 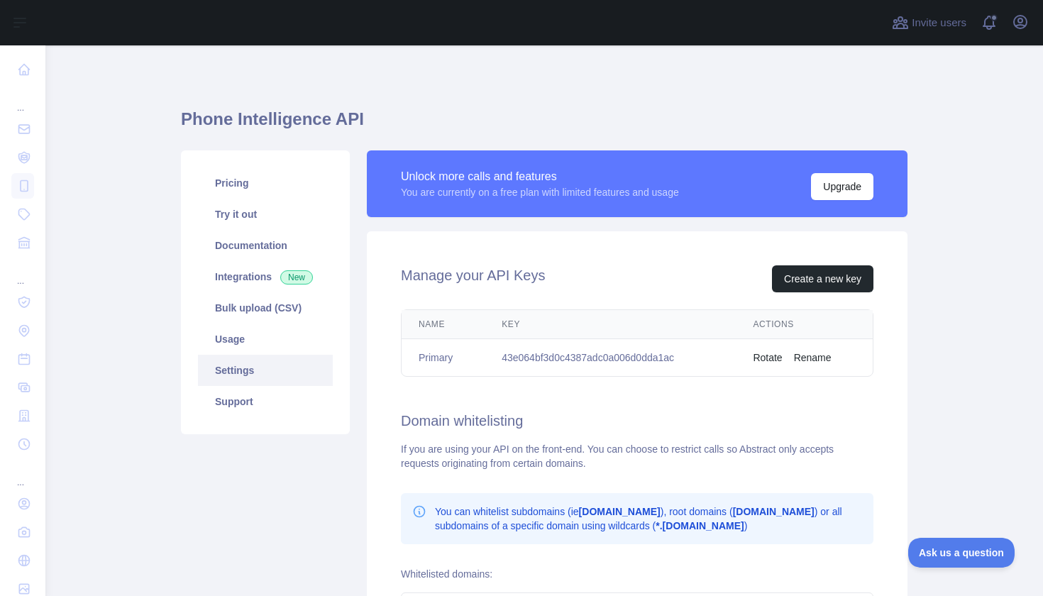 What do you see at coordinates (265, 245) in the screenshot?
I see `a: Documentation` at bounding box center [265, 245].